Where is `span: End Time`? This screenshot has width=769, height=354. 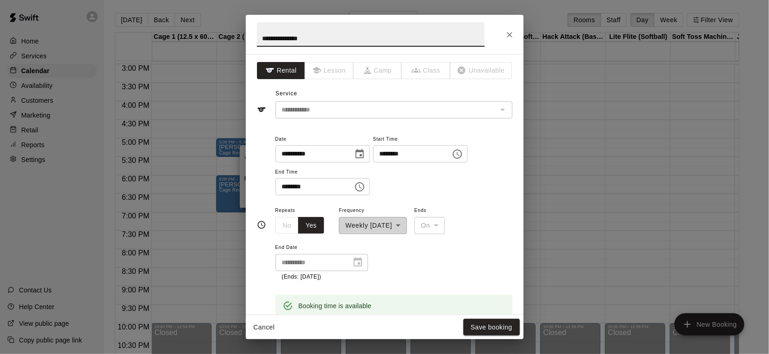
span: End Time is located at coordinates (323, 172).